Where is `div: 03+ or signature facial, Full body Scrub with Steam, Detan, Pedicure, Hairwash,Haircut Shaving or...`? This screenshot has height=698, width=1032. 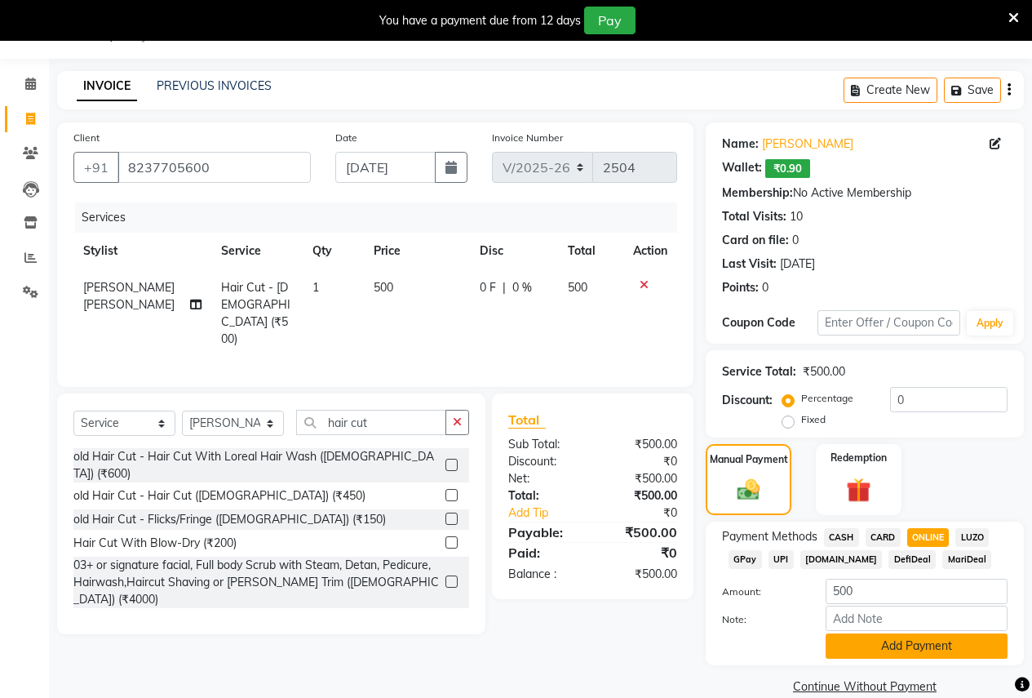 div: 03+ or signature facial, Full body Scrub with Steam, Detan, Pedicure, Hairwash,Haircut Shaving or... is located at coordinates (256, 582).